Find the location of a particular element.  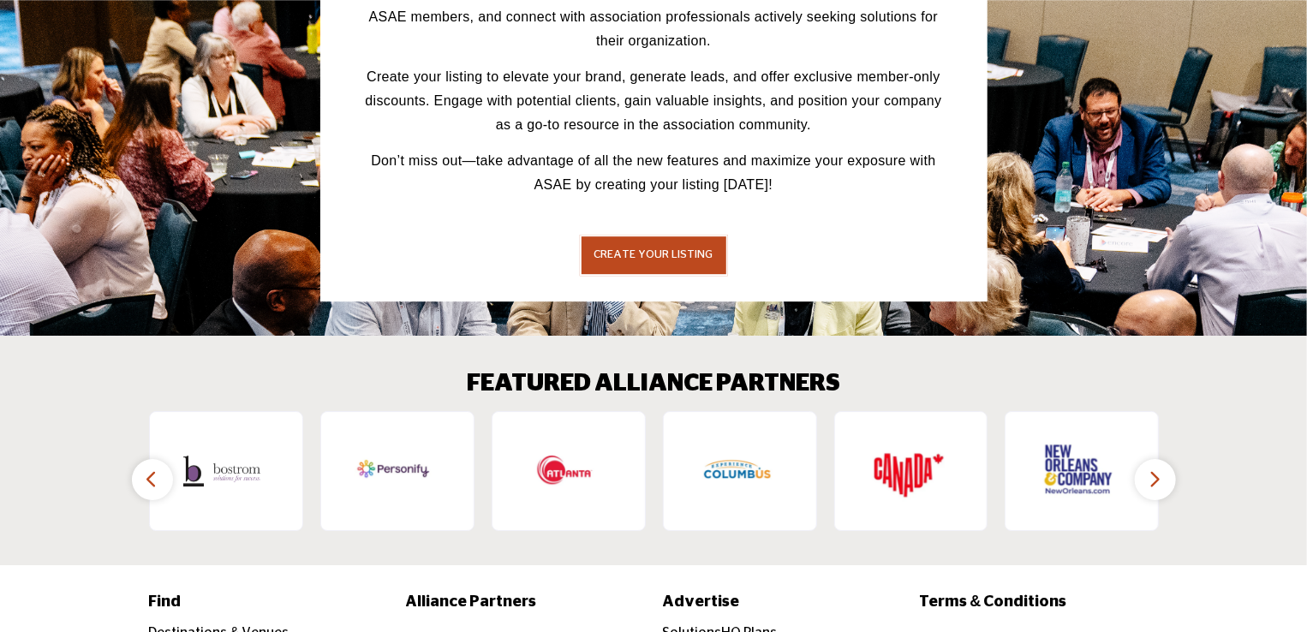

span: Don’t miss out—take advantage of all the new features and maximize your exposure with ASAE by cre... is located at coordinates (653, 172).